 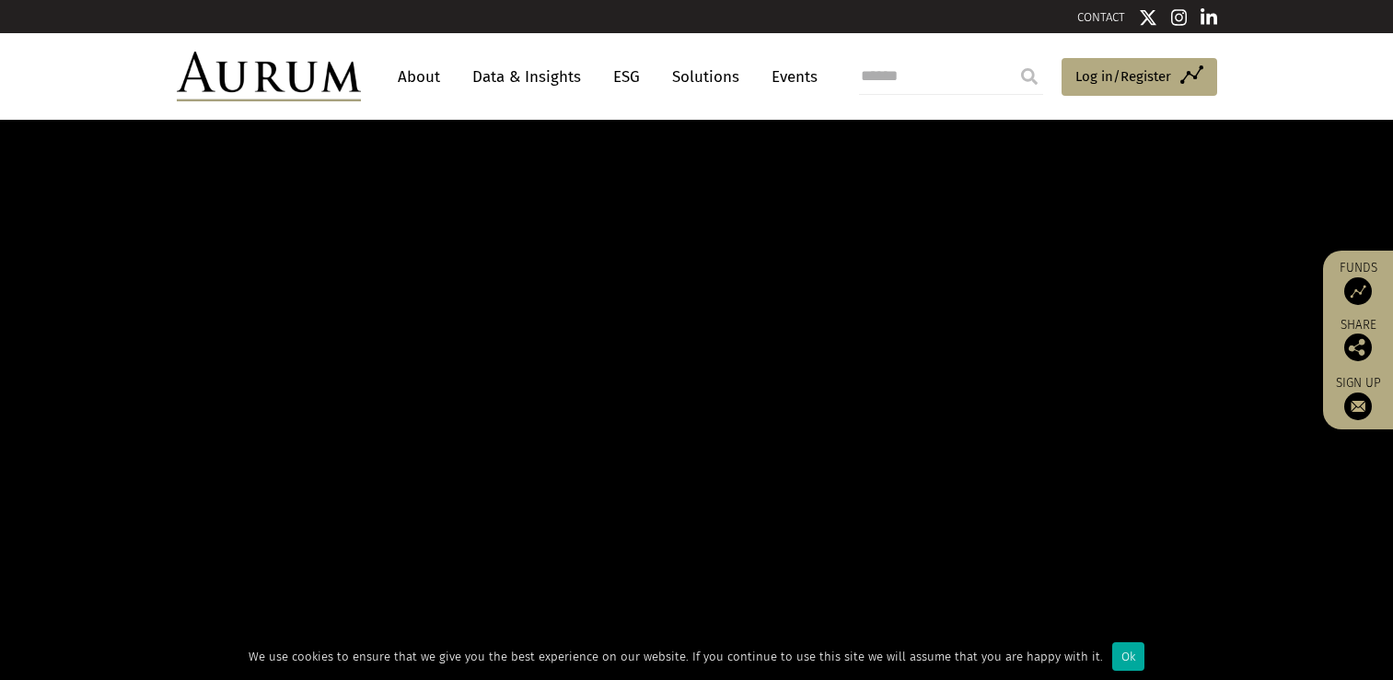 I want to click on img: Instagram icon, so click(x=1180, y=17).